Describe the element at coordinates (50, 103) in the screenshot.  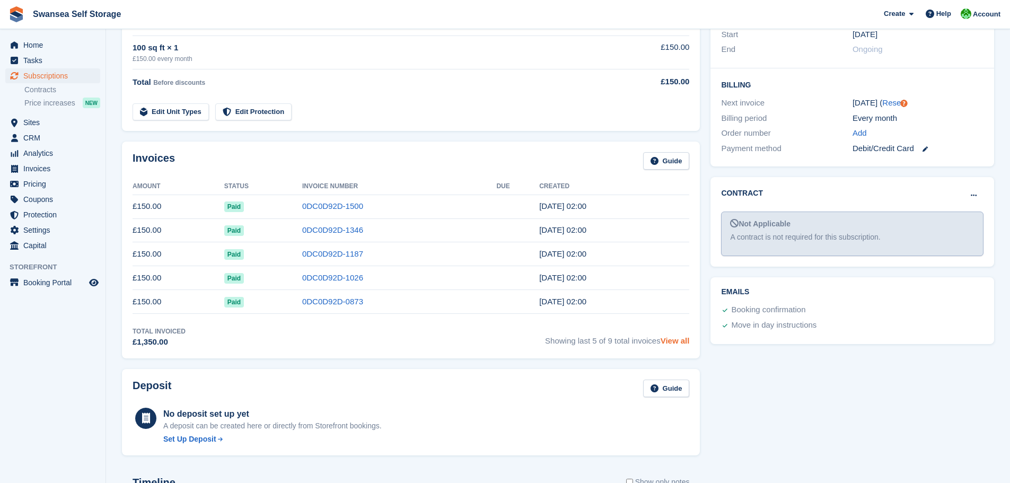
I see `span: Price increases` at that location.